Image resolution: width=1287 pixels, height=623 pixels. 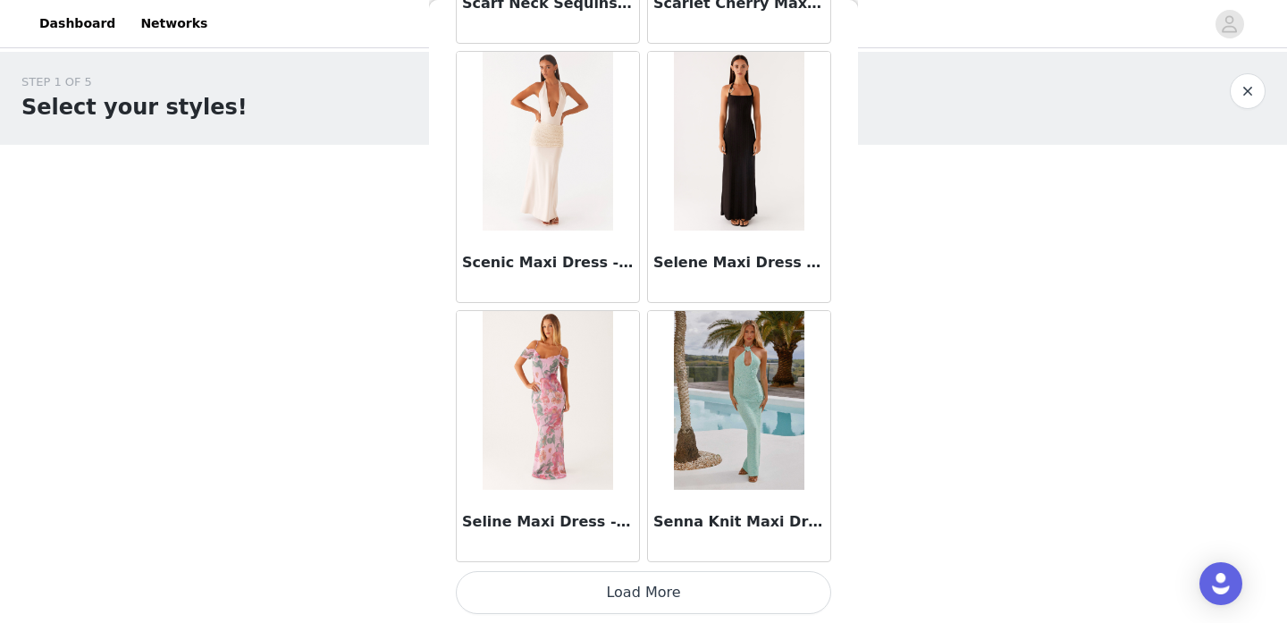 What do you see at coordinates (134, 107) in the screenshot?
I see `h1: Select your styles!` at bounding box center [134, 107].